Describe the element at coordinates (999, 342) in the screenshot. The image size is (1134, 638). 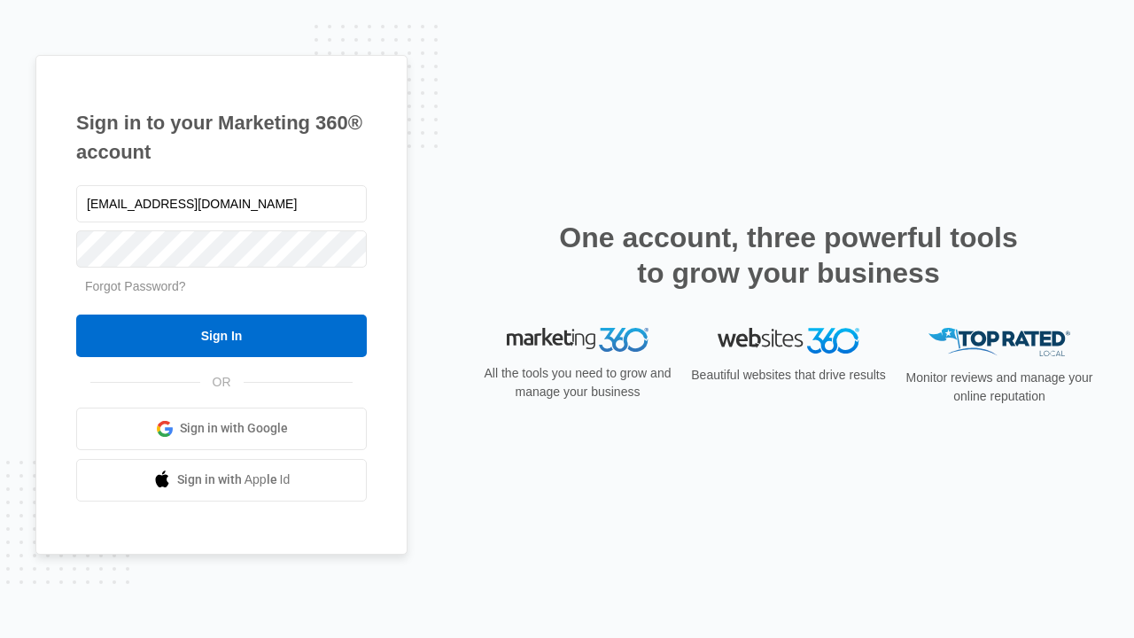
I see `img: Top Rated Local` at that location.